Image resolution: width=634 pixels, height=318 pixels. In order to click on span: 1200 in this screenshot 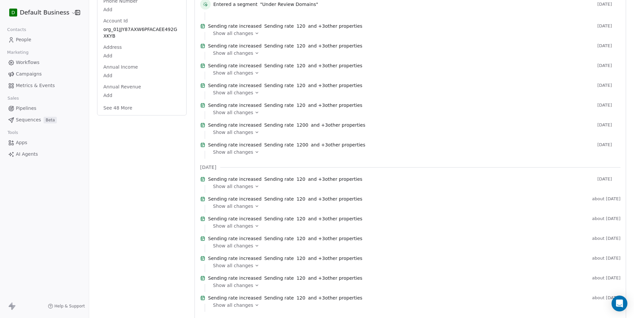, I will do `click(302, 145)`.